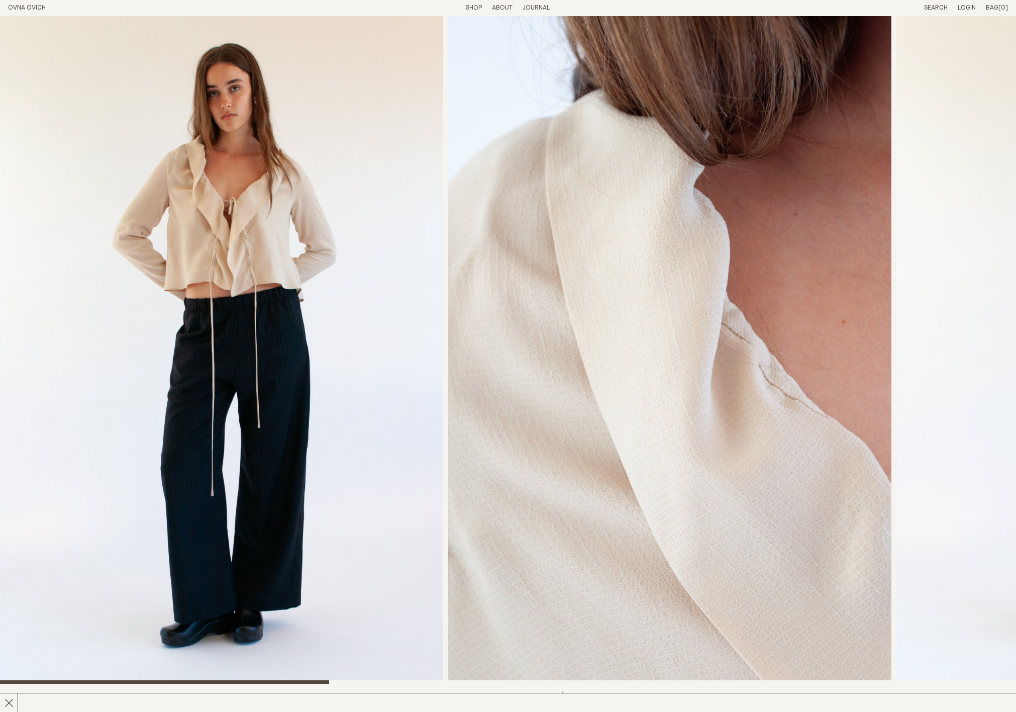  Describe the element at coordinates (536, 8) in the screenshot. I see `a: Journal` at that location.